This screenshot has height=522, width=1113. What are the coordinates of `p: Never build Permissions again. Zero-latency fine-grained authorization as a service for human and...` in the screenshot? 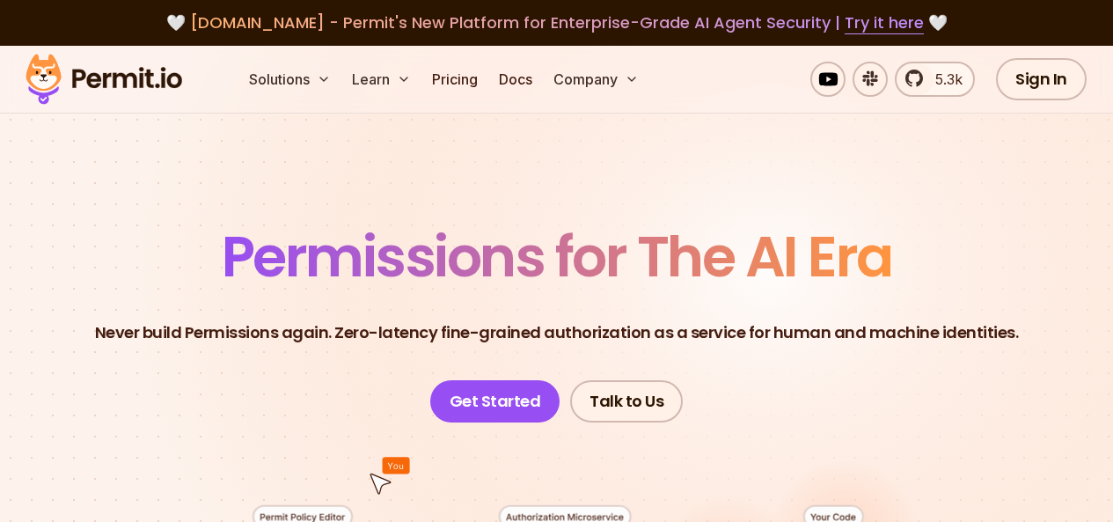 It's located at (557, 333).